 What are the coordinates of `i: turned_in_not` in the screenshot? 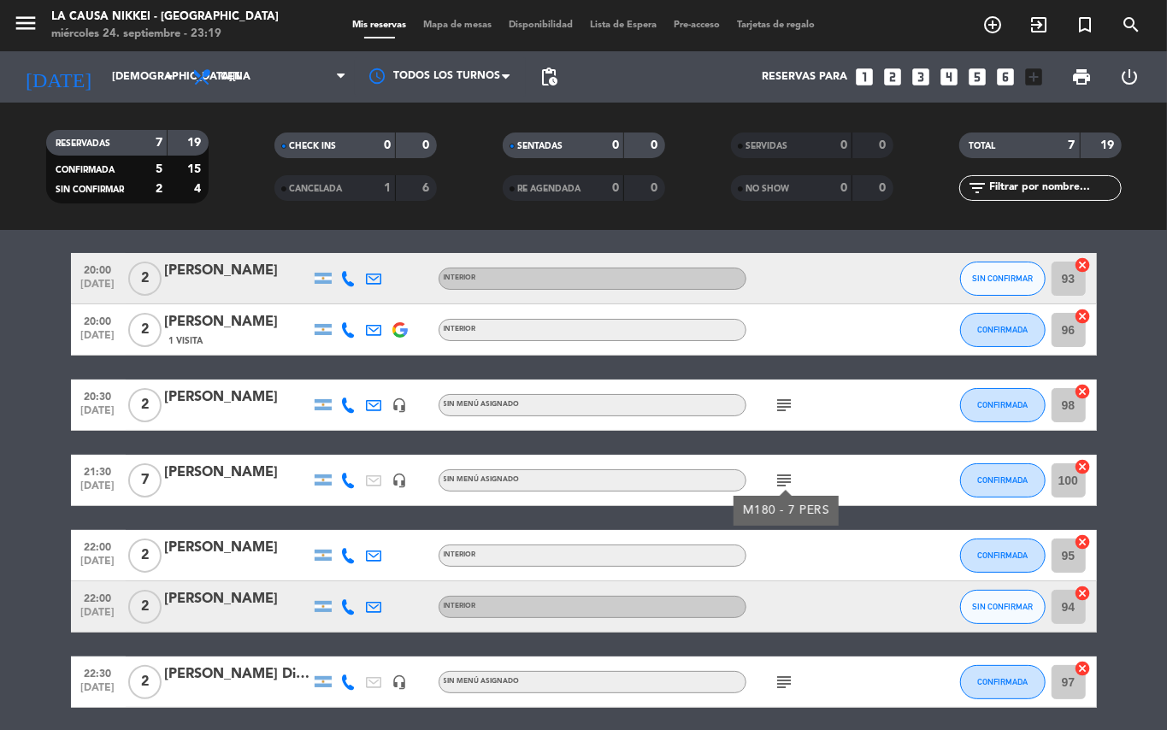 It's located at (1085, 25).